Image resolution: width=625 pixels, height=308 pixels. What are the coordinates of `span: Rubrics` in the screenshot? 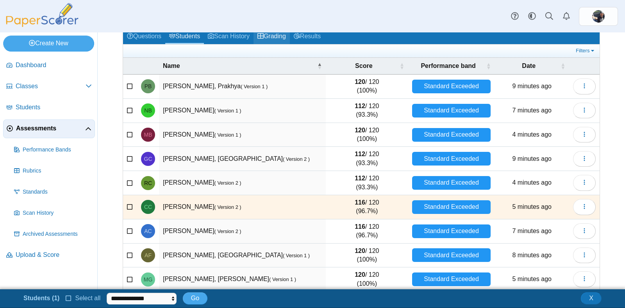 It's located at (57, 171).